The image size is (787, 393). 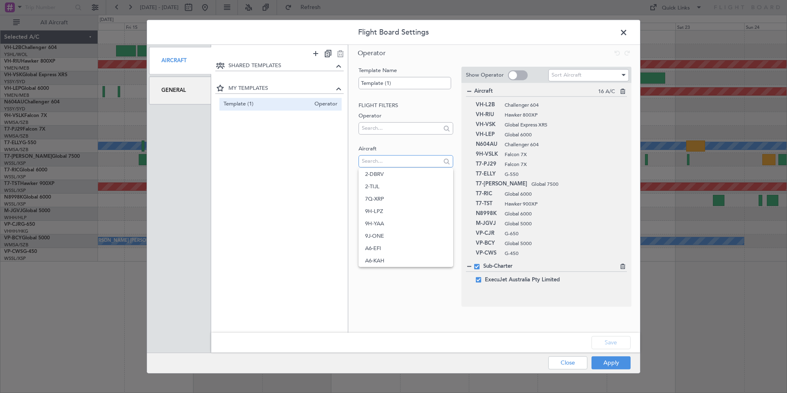 What do you see at coordinates (567, 362) in the screenshot?
I see `button: Close` at bounding box center [567, 362].